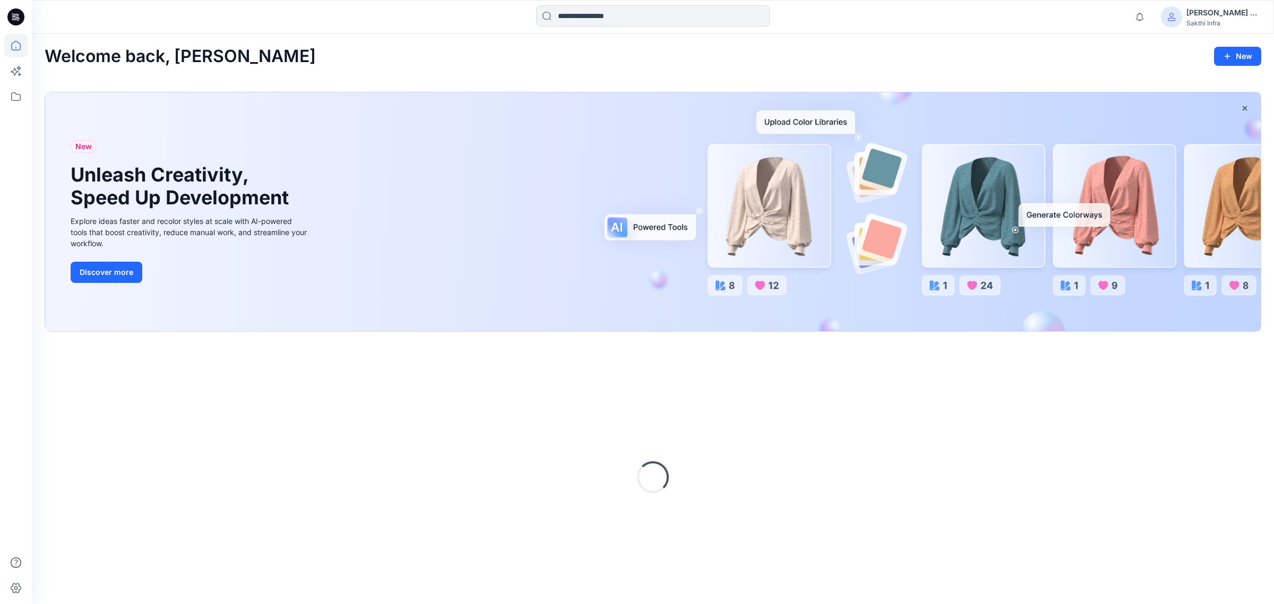 This screenshot has width=1274, height=604. What do you see at coordinates (190, 232) in the screenshot?
I see `div: Explore ideas faster and recolor styles at scale with AI-powered tools that boost creativity, red...` at bounding box center [190, 232].